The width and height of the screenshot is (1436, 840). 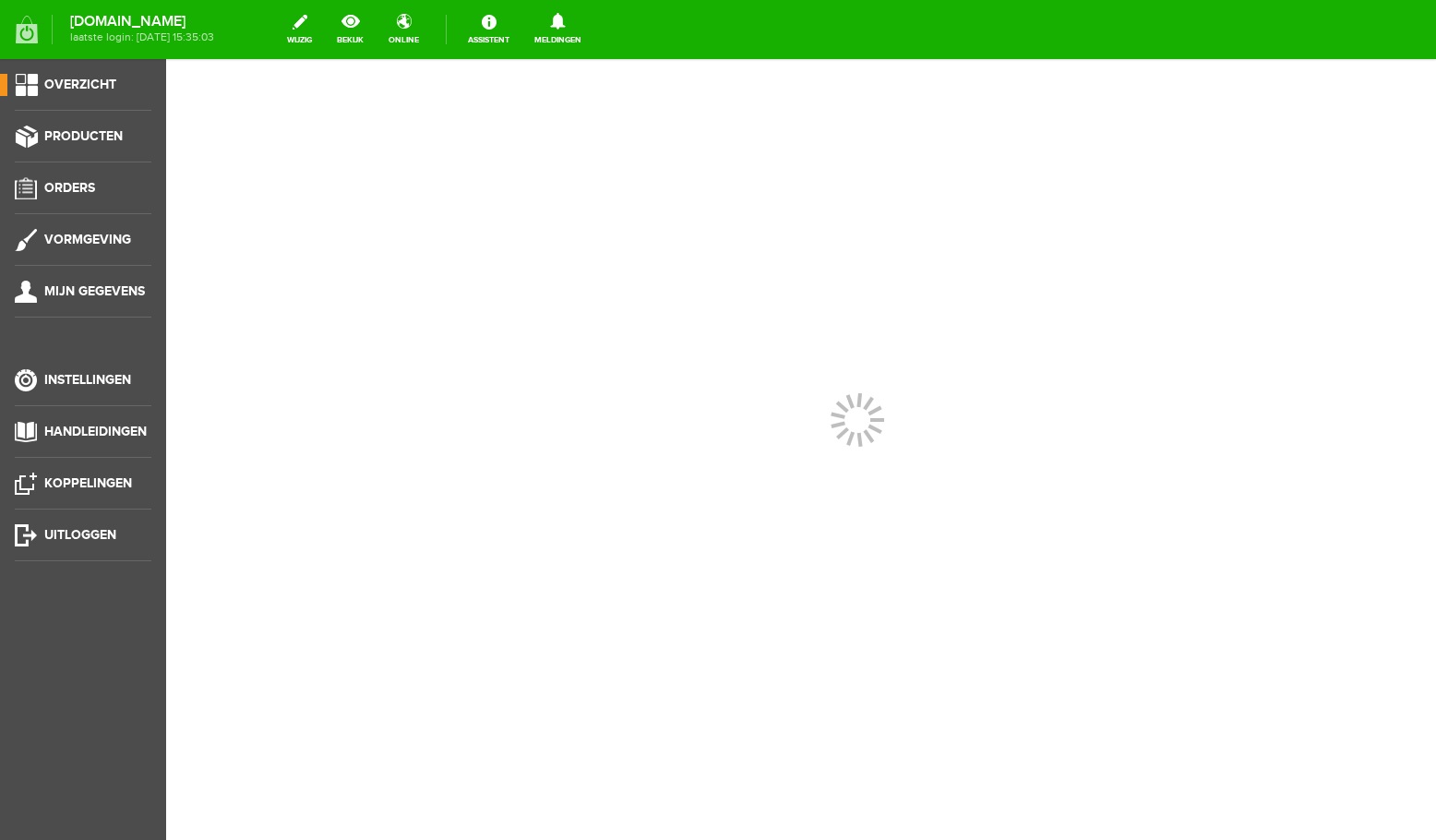 I want to click on span: Mijn gegevens, so click(x=95, y=290).